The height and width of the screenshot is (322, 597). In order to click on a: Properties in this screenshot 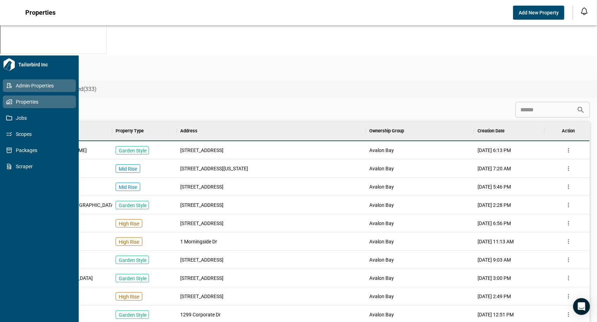, I will do `click(39, 102)`.